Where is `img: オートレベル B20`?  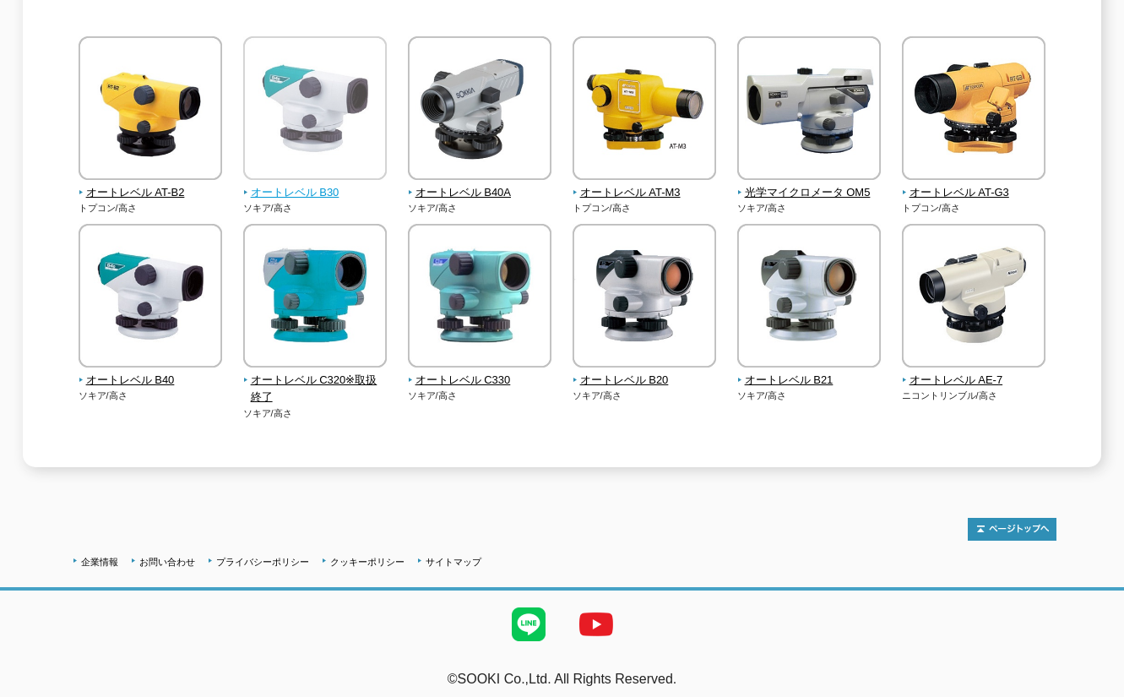 img: オートレベル B20 is located at coordinates (644, 297).